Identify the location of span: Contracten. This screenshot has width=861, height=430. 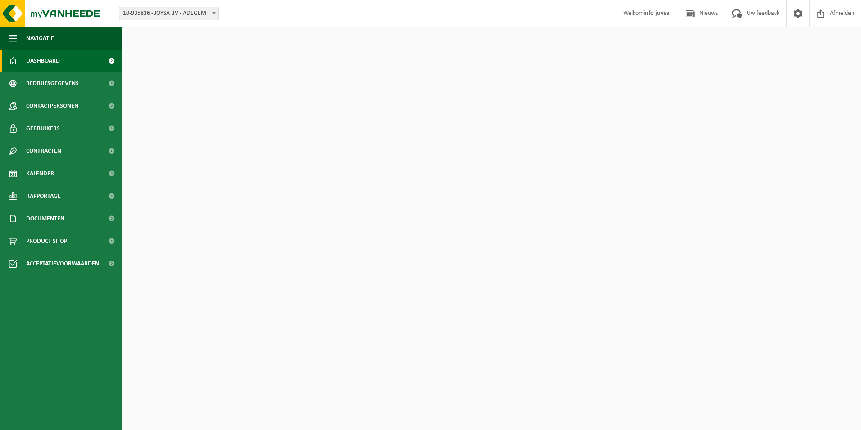
(44, 151).